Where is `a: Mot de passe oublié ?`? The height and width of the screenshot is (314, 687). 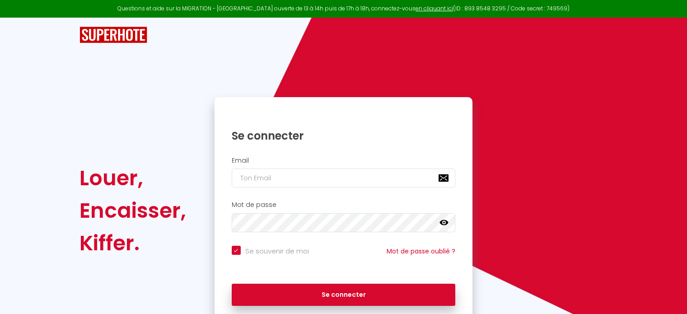 a: Mot de passe oublié ? is located at coordinates (421, 251).